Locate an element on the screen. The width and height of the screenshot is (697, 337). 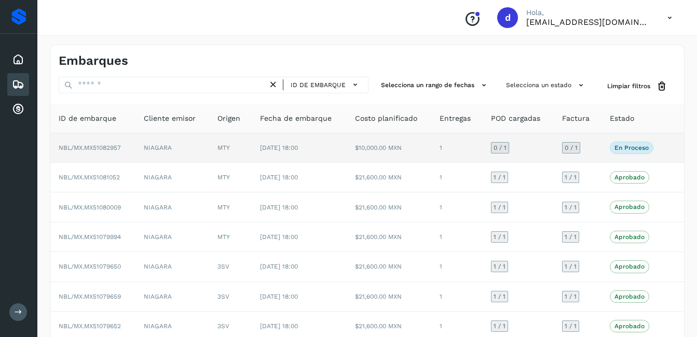
button: Selecciona un estado is located at coordinates (546, 85).